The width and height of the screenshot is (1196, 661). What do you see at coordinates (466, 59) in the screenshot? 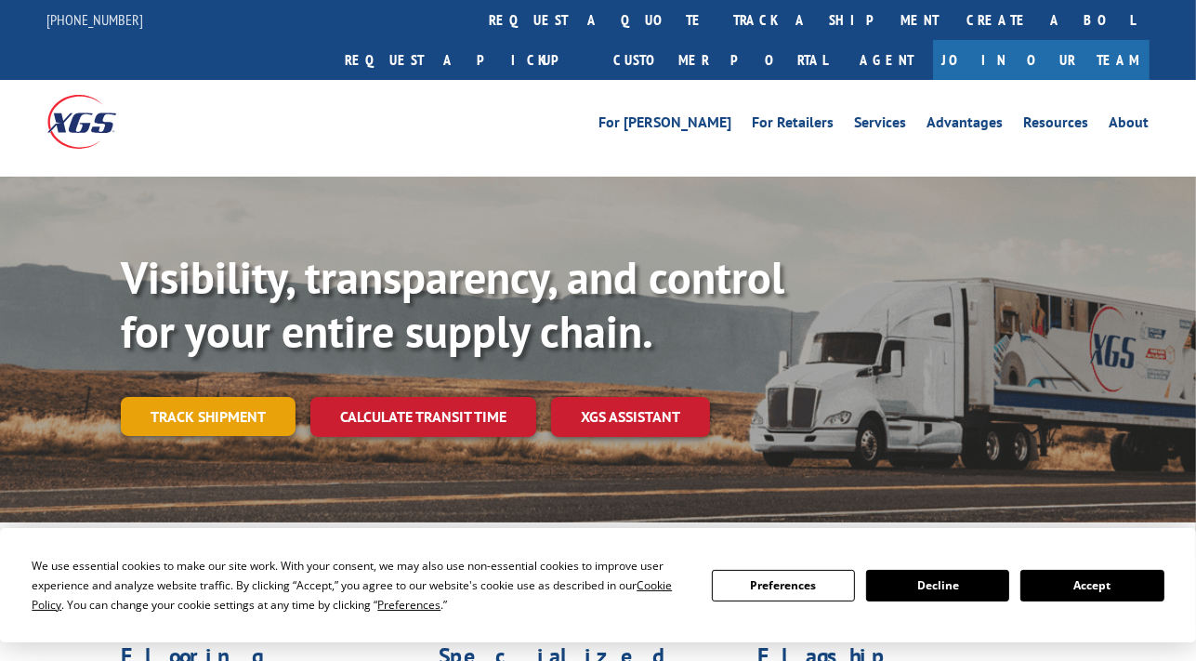
I see `a: Request a pickup` at bounding box center [466, 59].